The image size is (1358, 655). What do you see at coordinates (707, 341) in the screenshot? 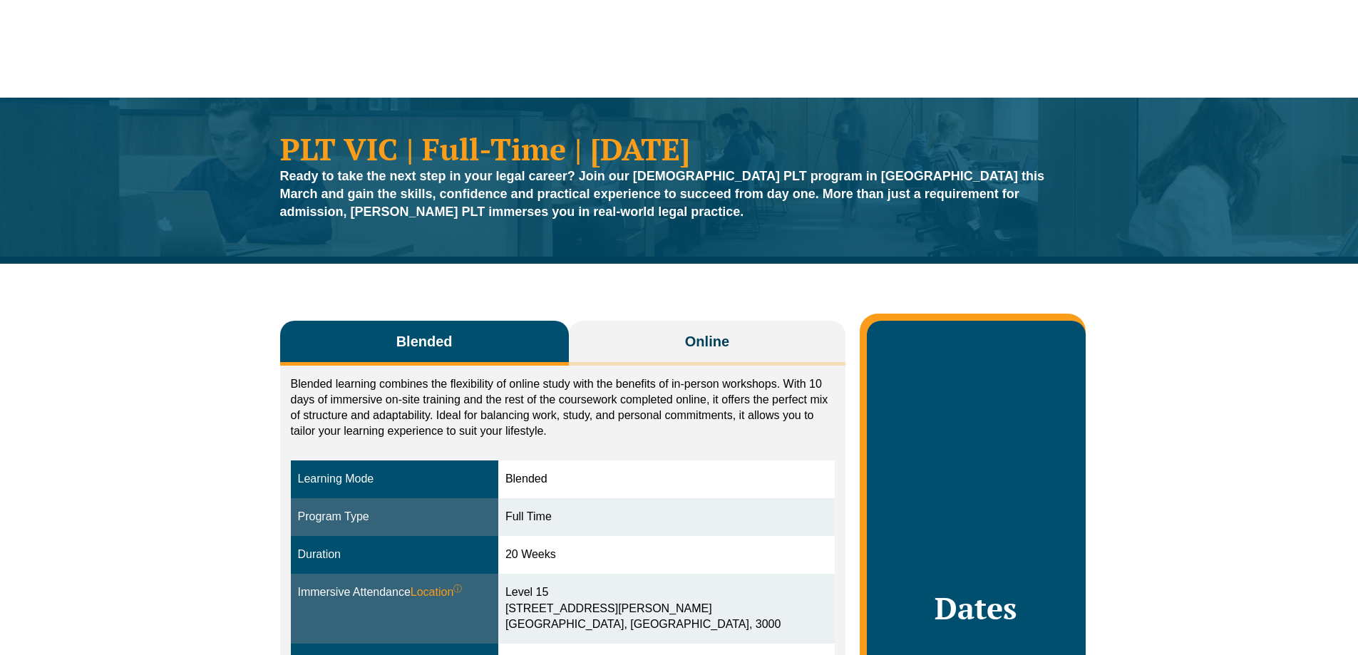
I see `span: Online` at bounding box center [707, 341].